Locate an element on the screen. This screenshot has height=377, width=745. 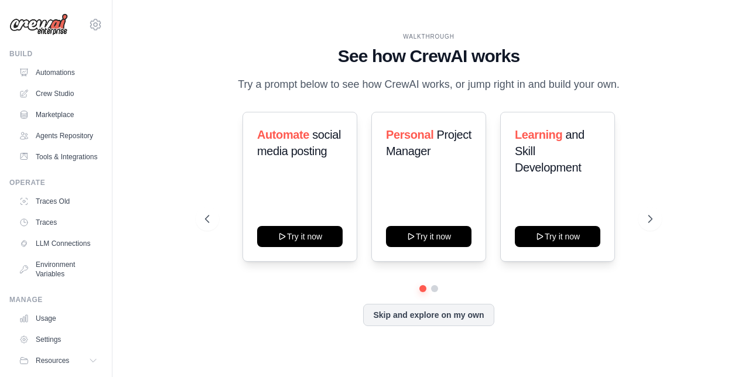
a: Agents Repository is located at coordinates (58, 136).